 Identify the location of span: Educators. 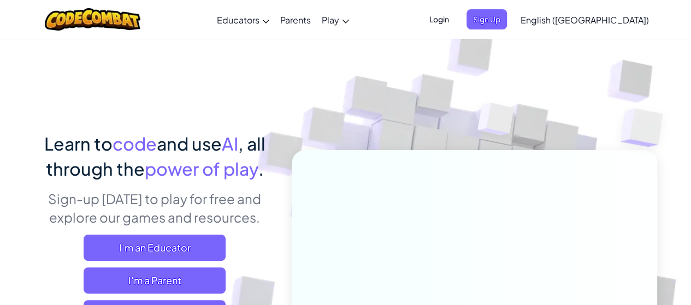
(238, 20).